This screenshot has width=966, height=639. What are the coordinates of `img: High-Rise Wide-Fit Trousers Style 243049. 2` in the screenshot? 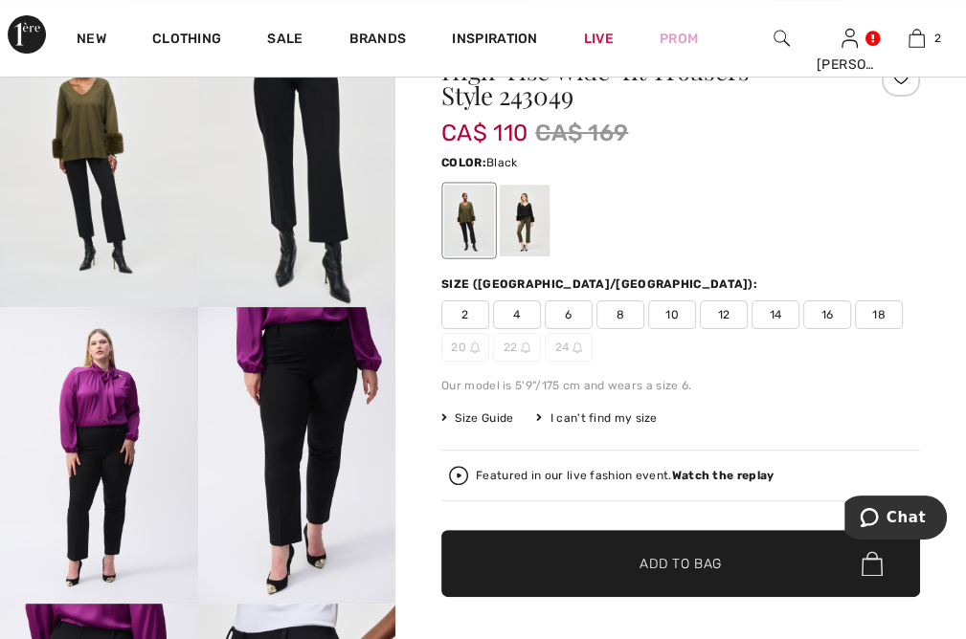 It's located at (297, 159).